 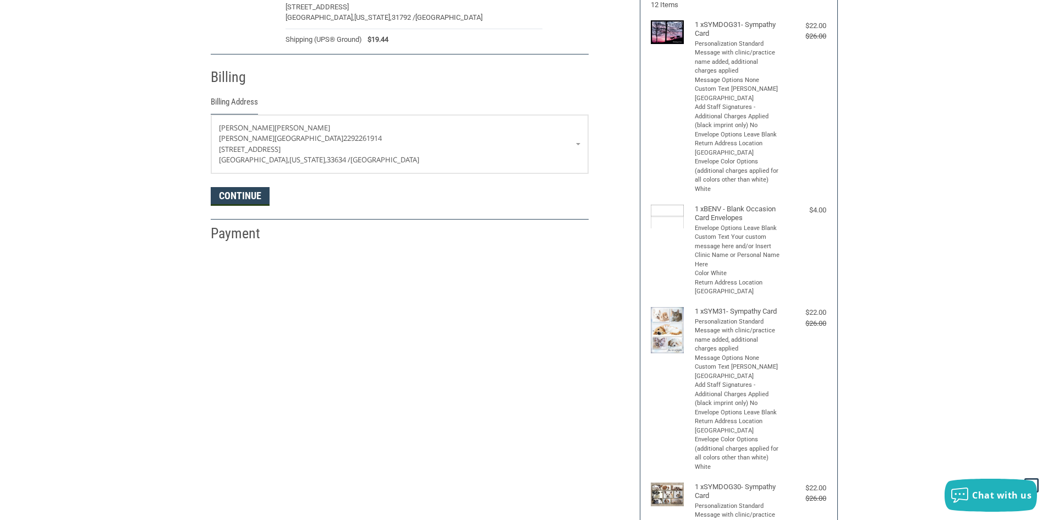 I want to click on h2: Billing, so click(x=243, y=77).